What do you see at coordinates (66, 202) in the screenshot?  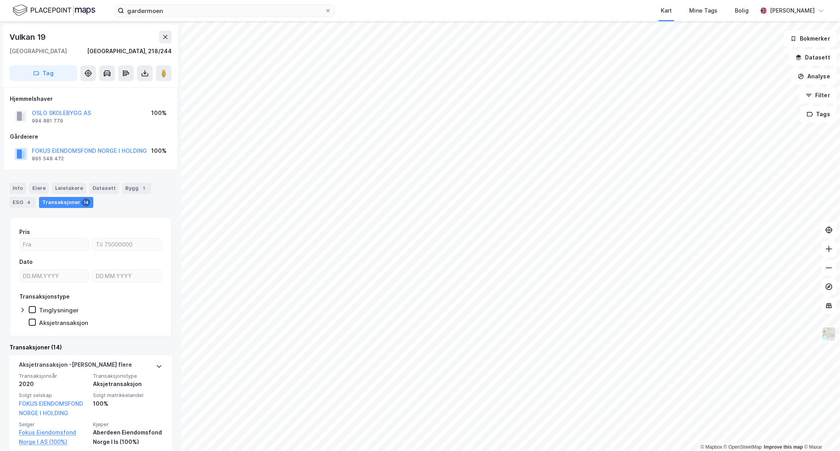 I see `div: Transaksjoner` at bounding box center [66, 202].